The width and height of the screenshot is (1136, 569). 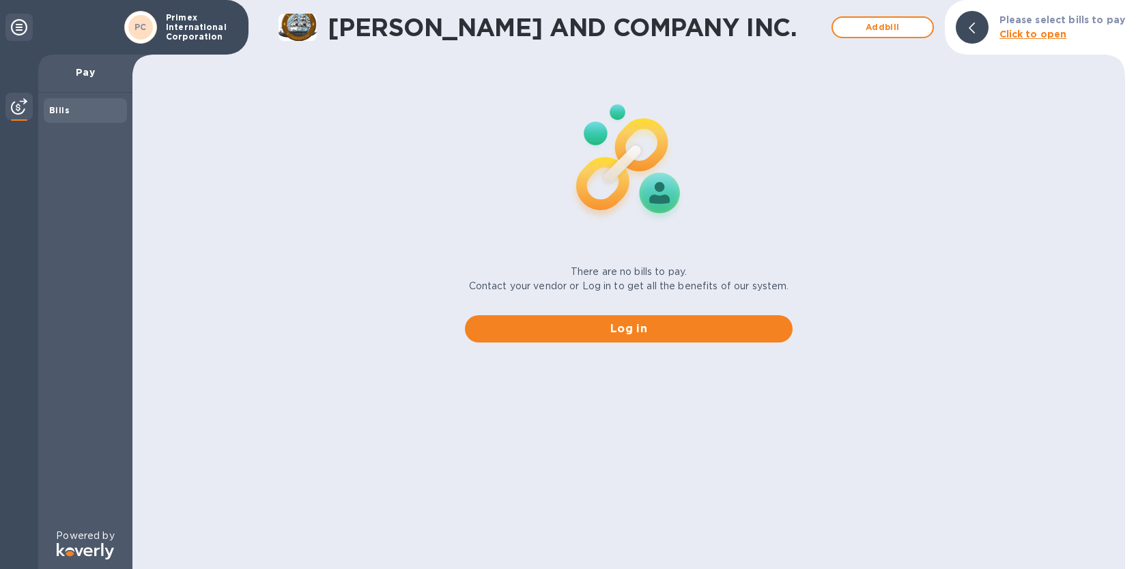 What do you see at coordinates (882, 27) in the screenshot?
I see `span: Add bill` at bounding box center [882, 27].